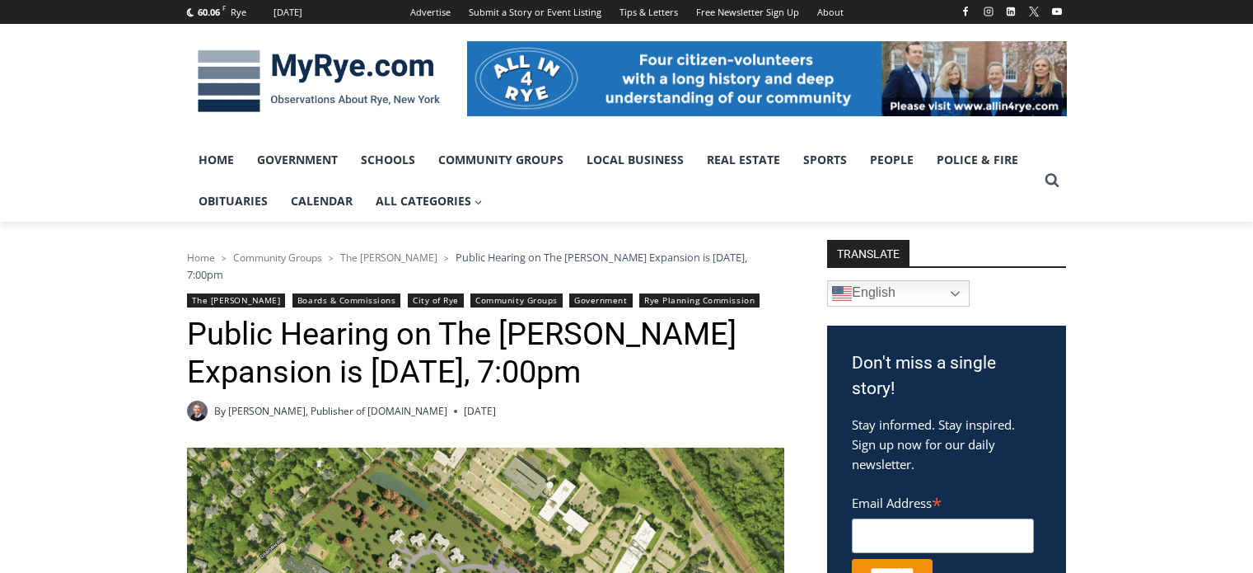 This screenshot has height=573, width=1253. Describe the element at coordinates (989, 12) in the screenshot. I see `a: Instagram` at that location.